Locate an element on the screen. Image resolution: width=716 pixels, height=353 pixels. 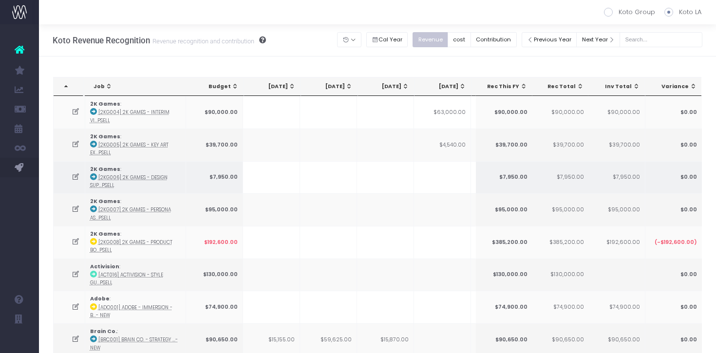
th: May 25: activate to sort column ascending is located at coordinates (329, 87).